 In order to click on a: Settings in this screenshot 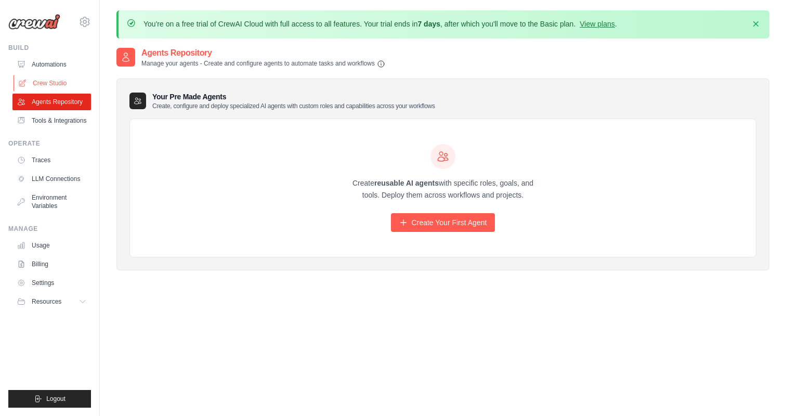, I will do `click(51, 283)`.